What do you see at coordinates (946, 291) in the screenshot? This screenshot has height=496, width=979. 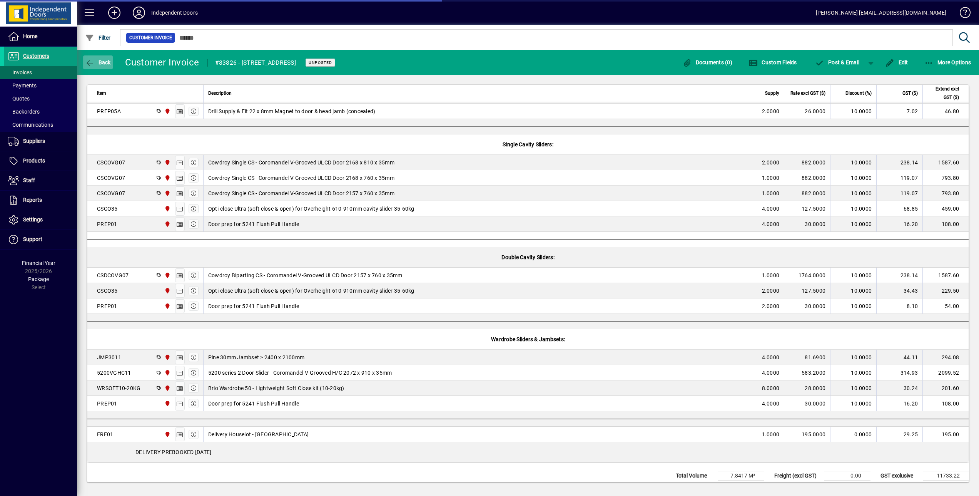 I see `td: 229.50` at bounding box center [946, 291].